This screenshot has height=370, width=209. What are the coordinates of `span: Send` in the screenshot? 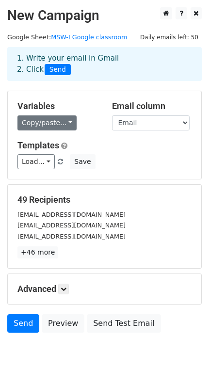 It's located at (58, 70).